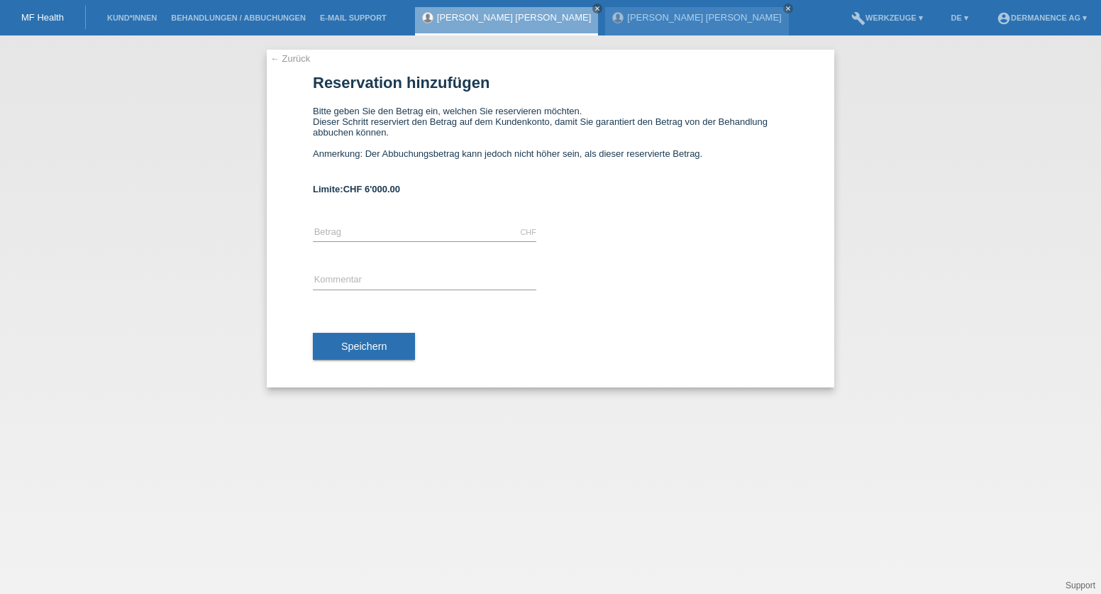  Describe the element at coordinates (364, 346) in the screenshot. I see `button: Speichern` at that location.